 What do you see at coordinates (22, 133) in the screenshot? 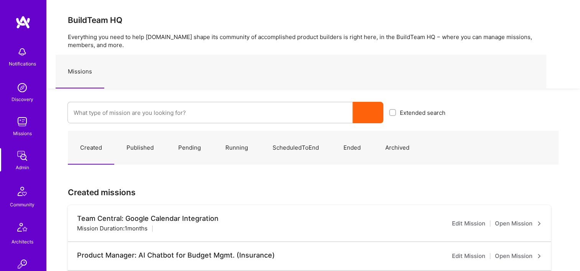
I see `div: Missions` at bounding box center [22, 133].